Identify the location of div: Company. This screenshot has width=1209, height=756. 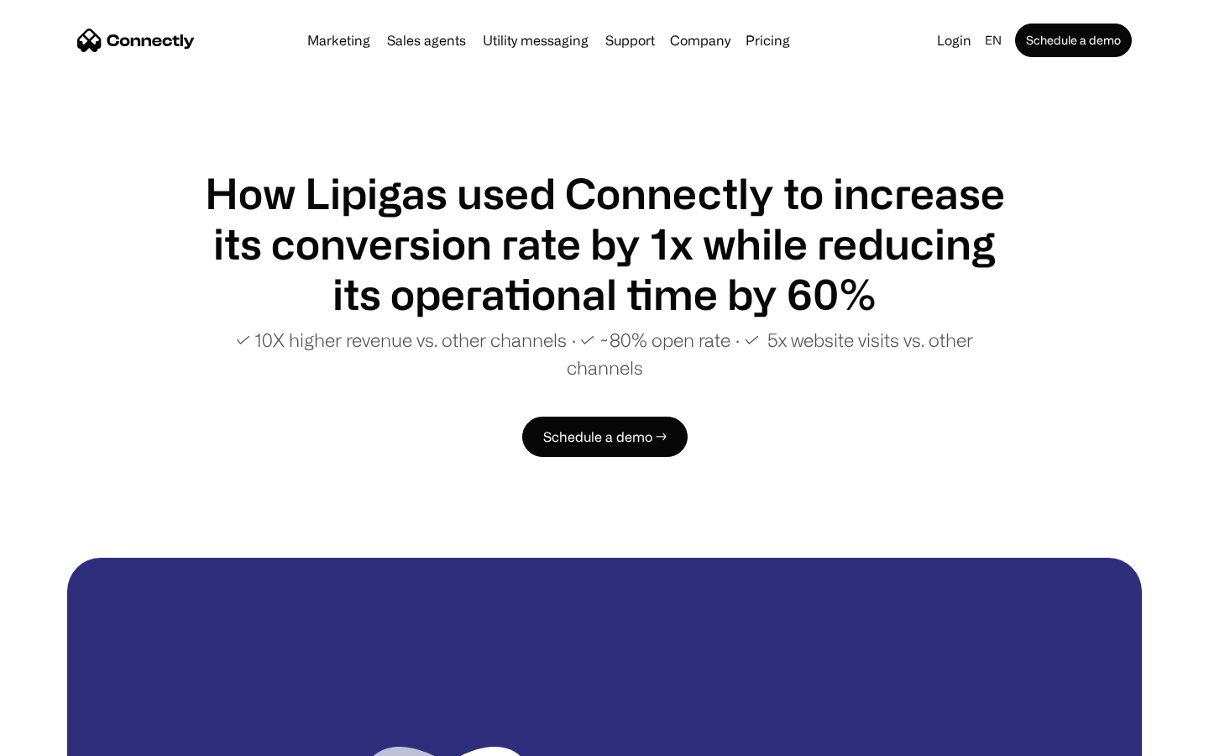
(700, 40).